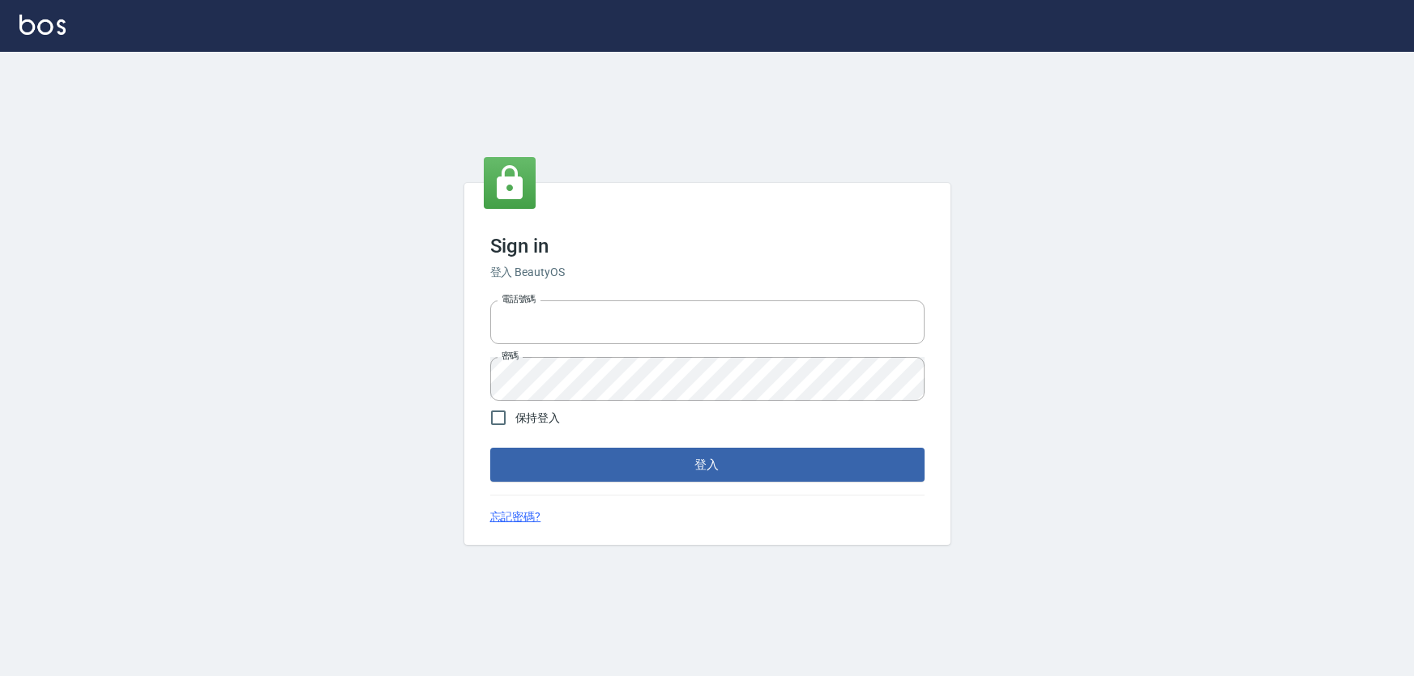 The image size is (1414, 676). I want to click on h3: Sign in, so click(707, 246).